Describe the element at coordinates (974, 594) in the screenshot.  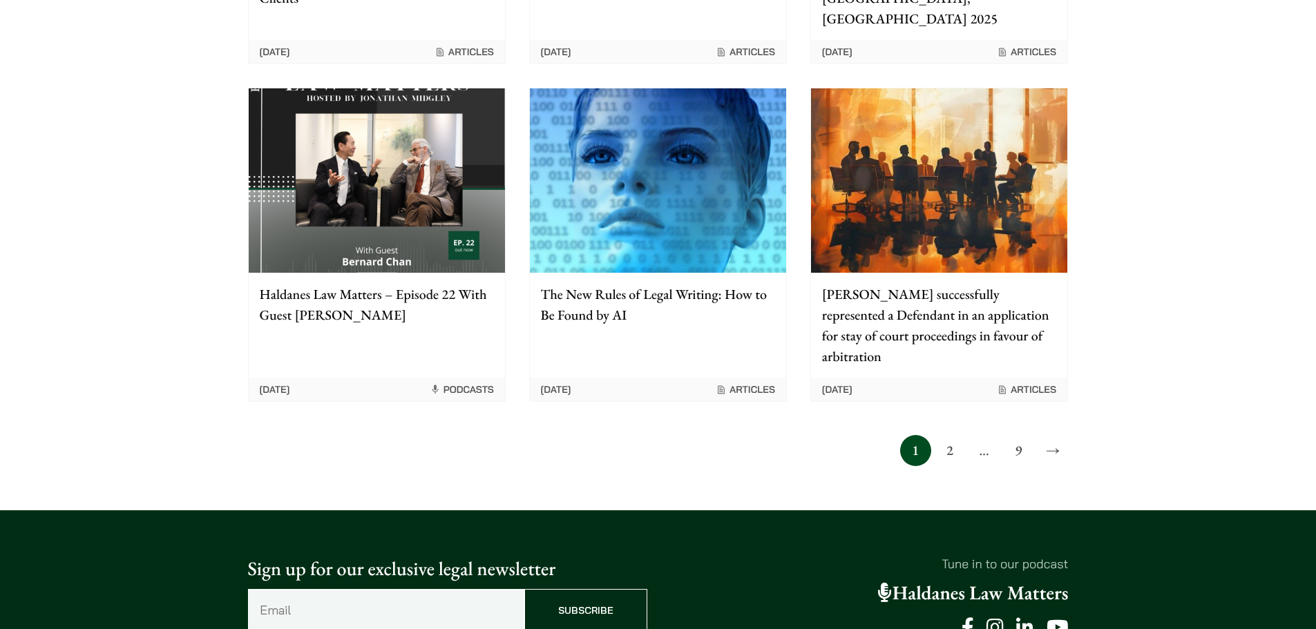
I see `a: Haldanes Law Matters` at that location.